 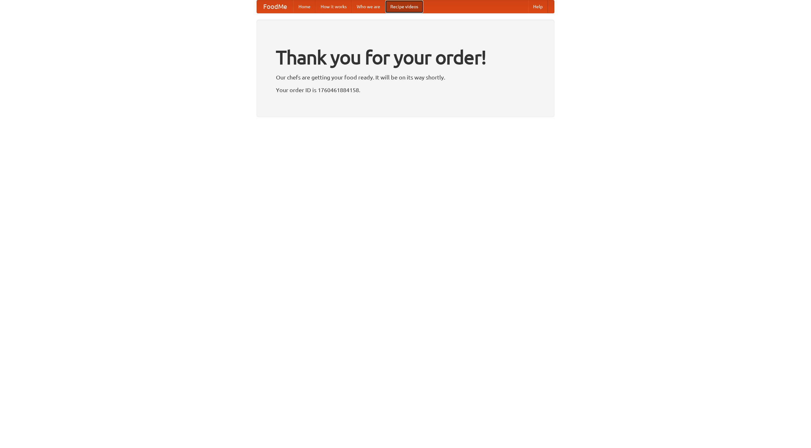 I want to click on a: Recipe videos, so click(x=404, y=7).